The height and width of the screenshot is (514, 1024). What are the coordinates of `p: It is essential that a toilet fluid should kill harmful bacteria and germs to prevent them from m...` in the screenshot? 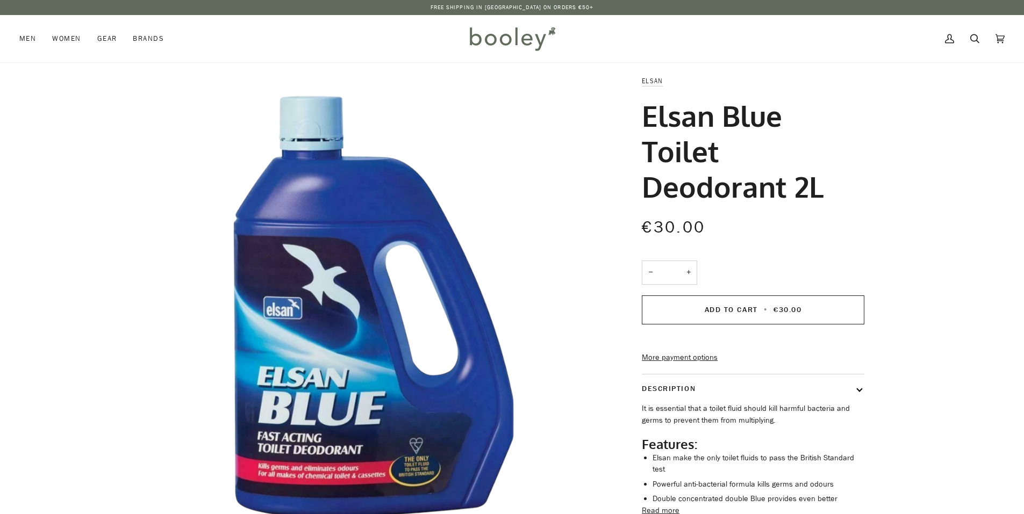 It's located at (753, 414).